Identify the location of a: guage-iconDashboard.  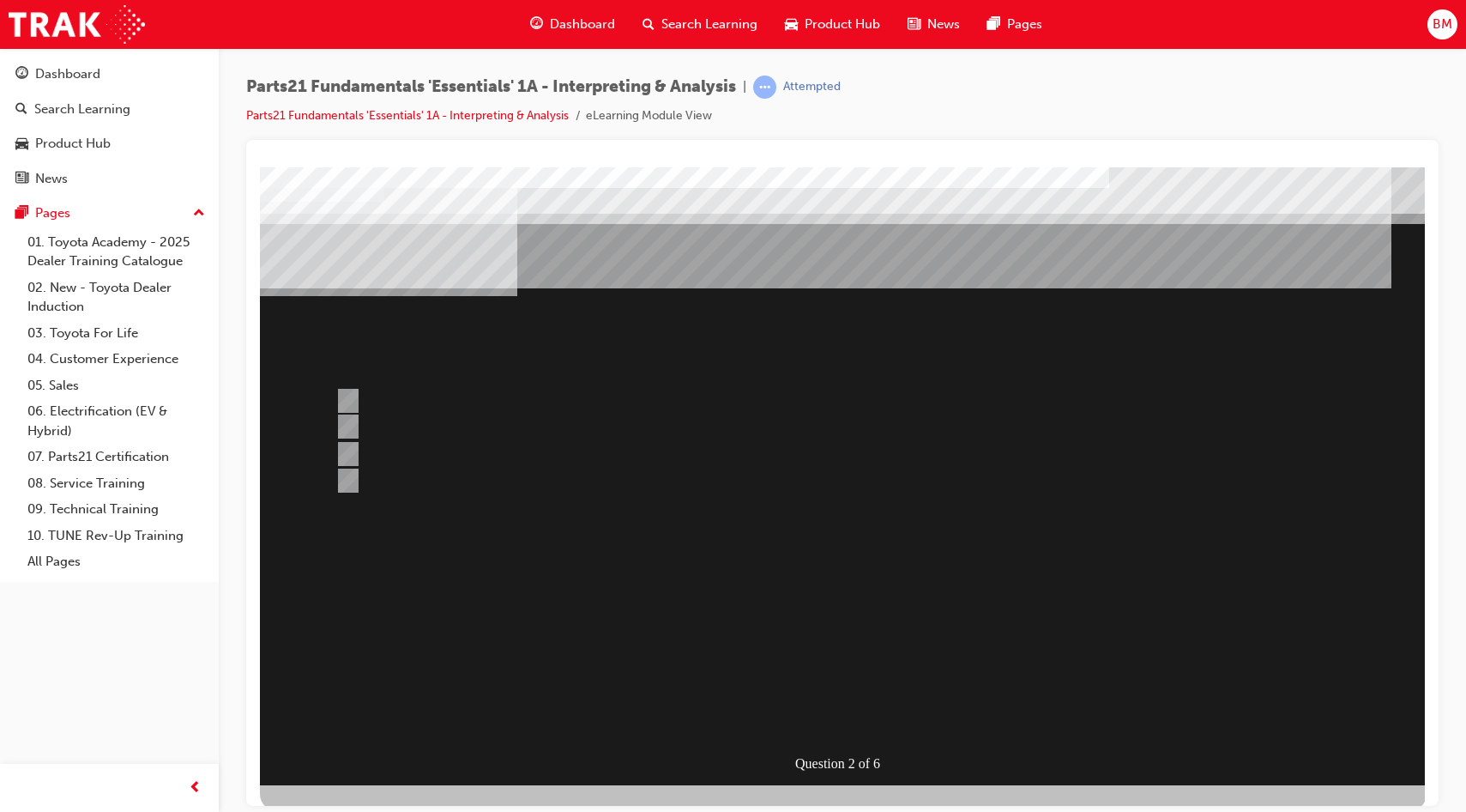
(573, 24).